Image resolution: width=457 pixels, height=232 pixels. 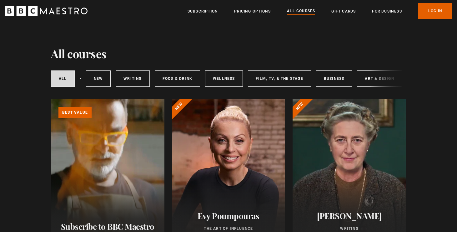 I want to click on svg: BBC Maestro, so click(x=46, y=11).